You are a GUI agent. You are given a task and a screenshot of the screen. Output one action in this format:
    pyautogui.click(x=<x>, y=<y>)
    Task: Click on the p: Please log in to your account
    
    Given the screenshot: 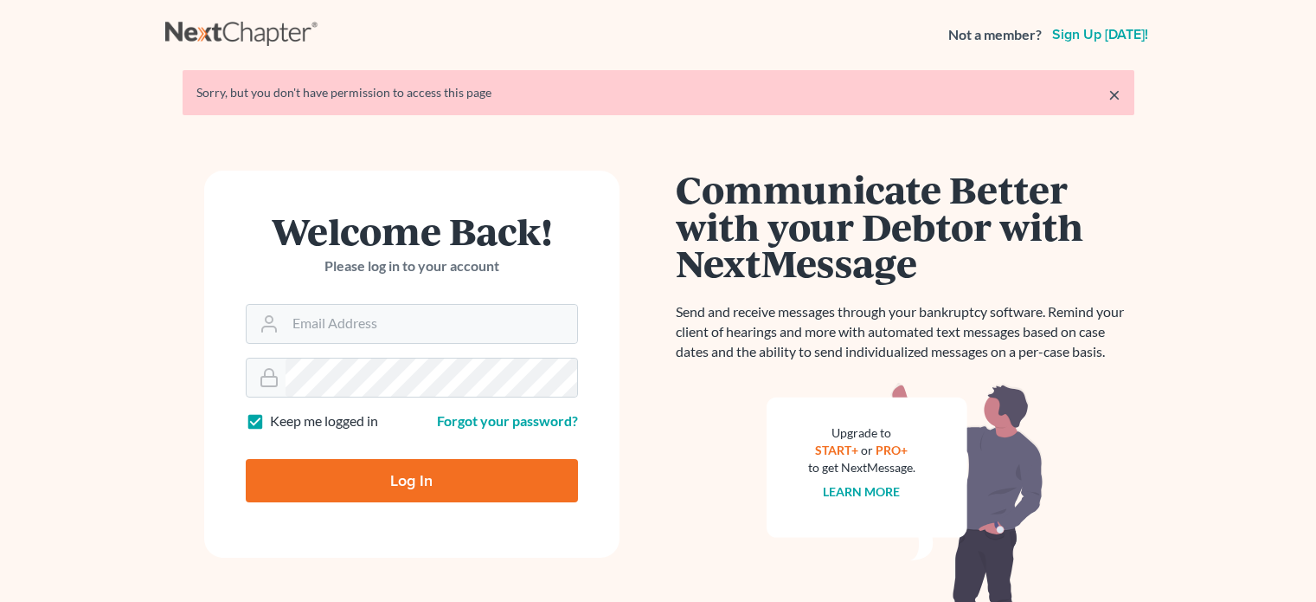 What is the action you would take?
    pyautogui.click(x=412, y=266)
    